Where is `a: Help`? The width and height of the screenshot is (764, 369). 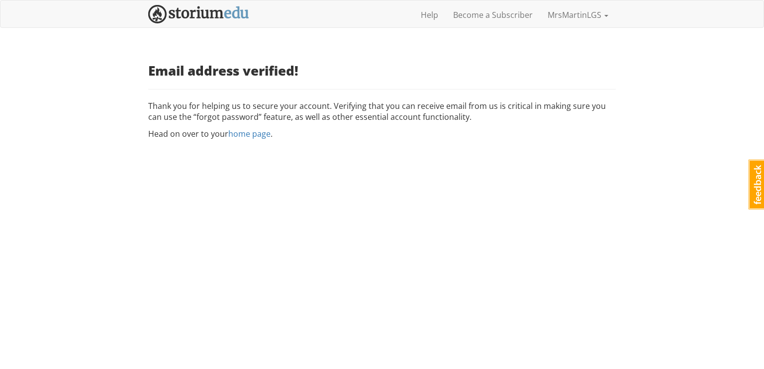
a: Help is located at coordinates (429, 15).